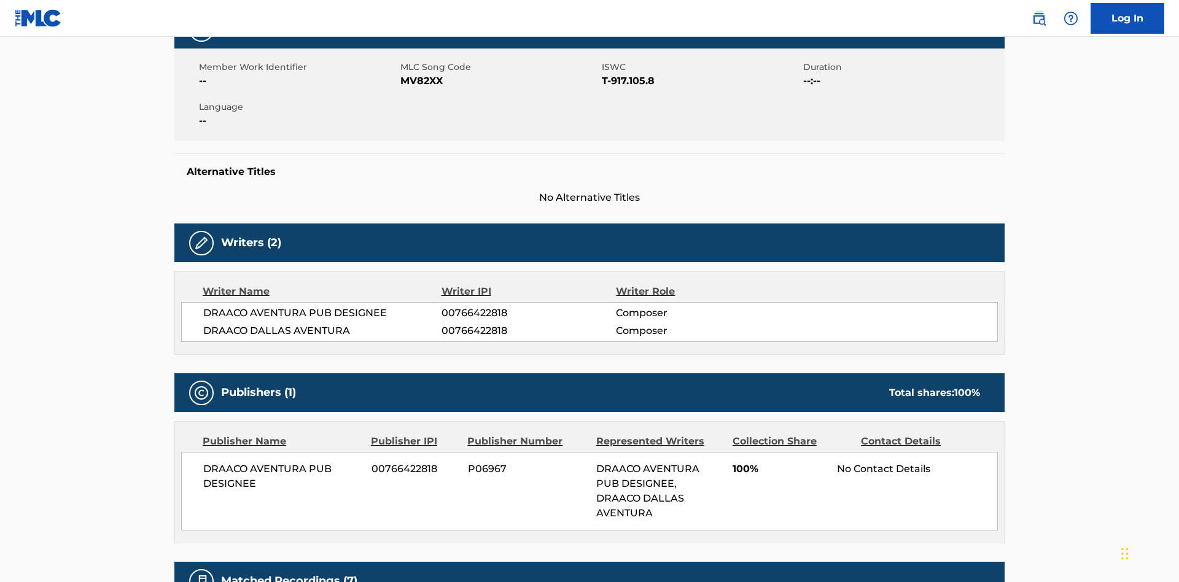 This screenshot has width=1179, height=582. What do you see at coordinates (527, 441) in the screenshot?
I see `div: Publisher Number` at bounding box center [527, 441].